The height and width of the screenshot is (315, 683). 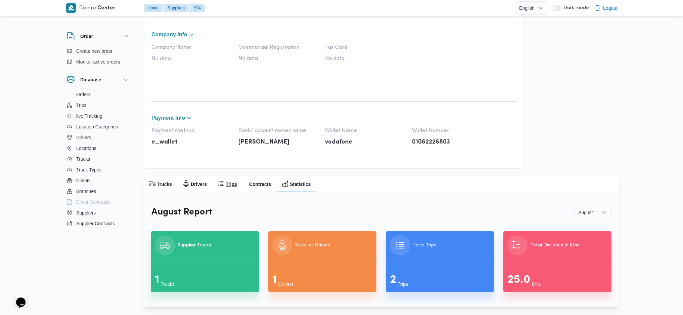 I want to click on button: Devices, so click(x=98, y=234).